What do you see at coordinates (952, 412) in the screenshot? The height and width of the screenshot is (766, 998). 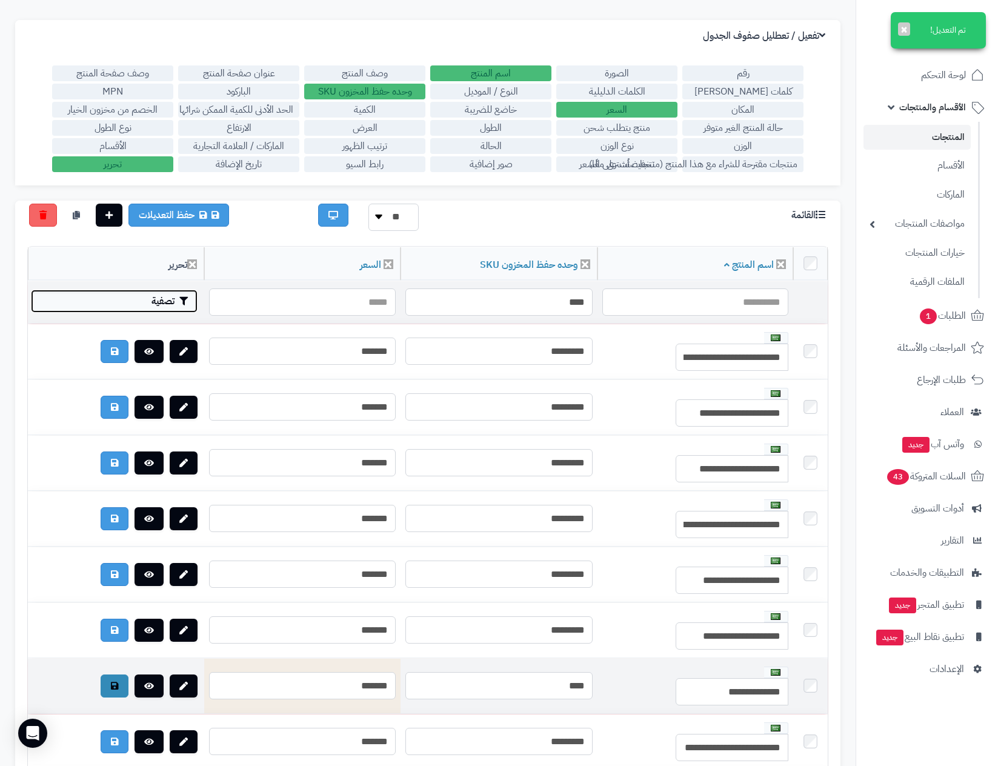 I see `span: العملاء` at bounding box center [952, 412].